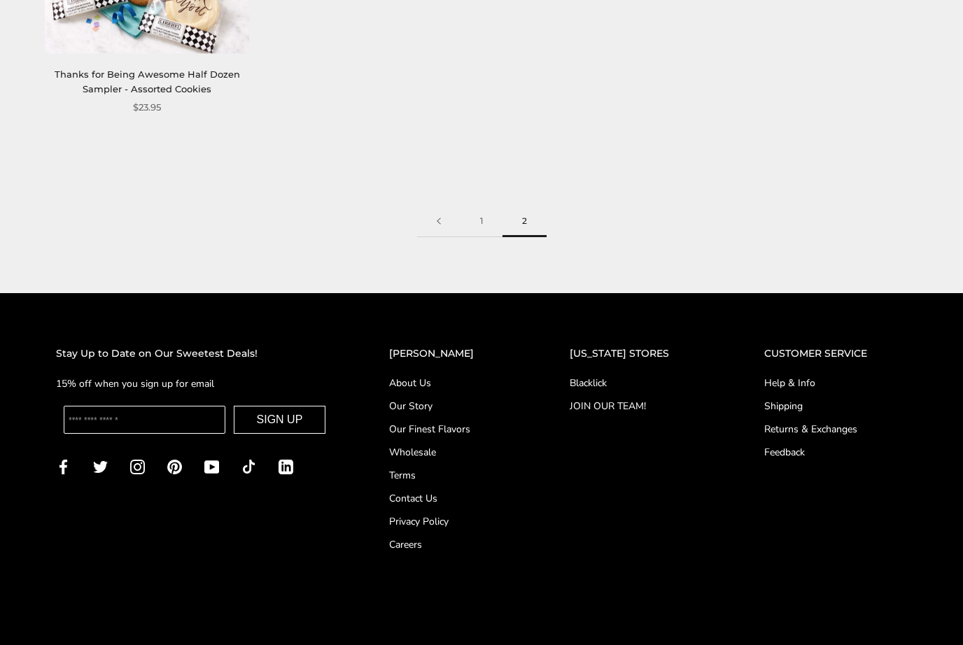 The width and height of the screenshot is (963, 645). Describe the element at coordinates (836, 407) in the screenshot. I see `a: Shipping` at that location.